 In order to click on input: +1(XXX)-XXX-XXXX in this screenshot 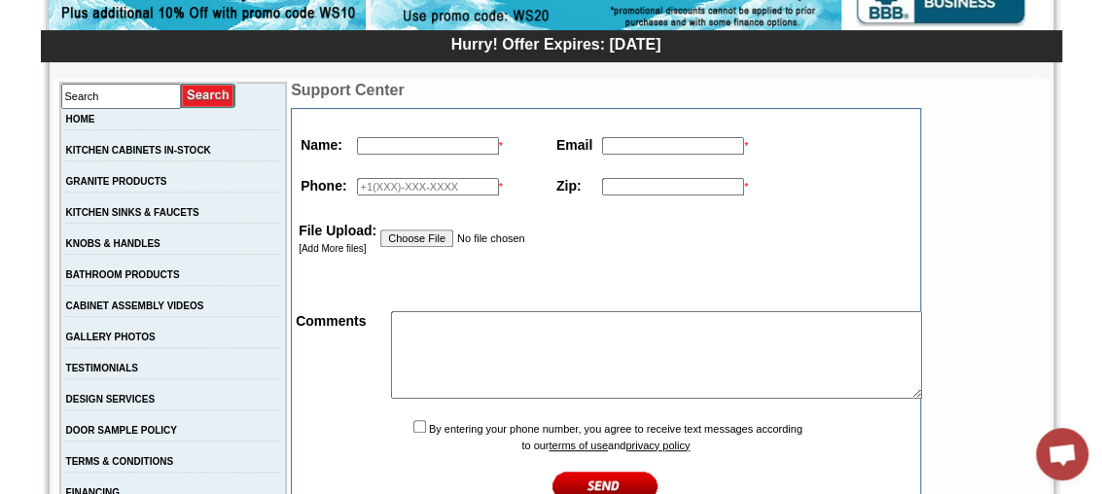, I will do `click(428, 187)`.